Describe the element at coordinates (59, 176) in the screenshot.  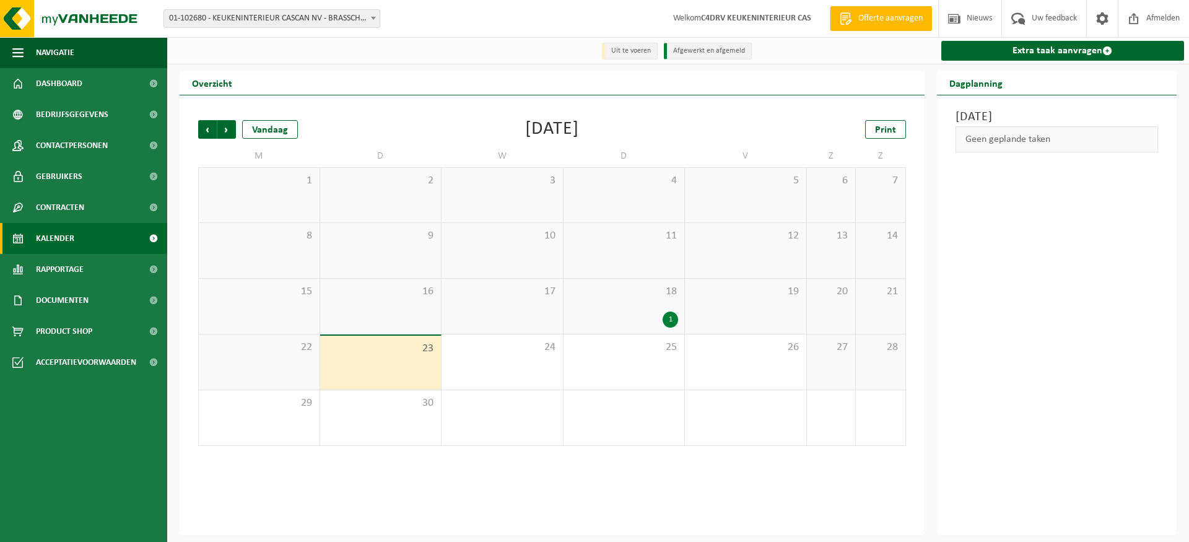
I see `span: Gebruikers` at that location.